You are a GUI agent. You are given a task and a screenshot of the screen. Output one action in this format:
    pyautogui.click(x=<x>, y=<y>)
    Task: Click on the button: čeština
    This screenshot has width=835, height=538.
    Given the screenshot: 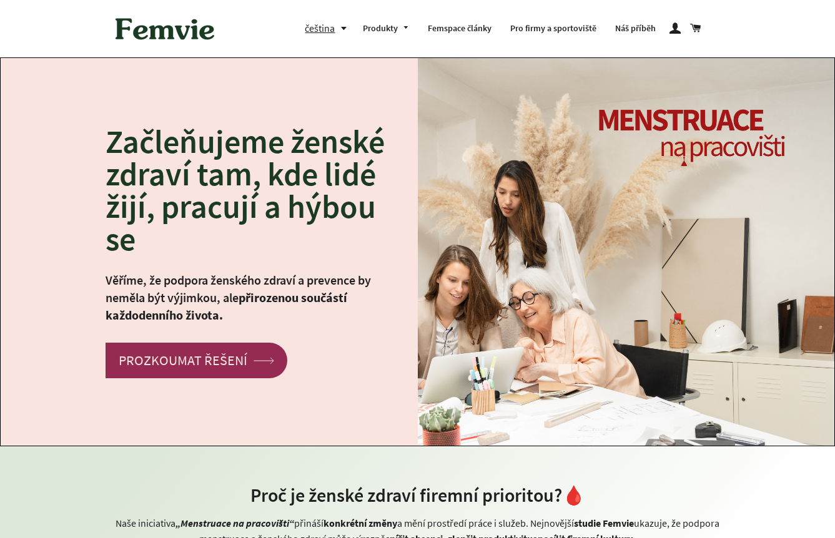 What is the action you would take?
    pyautogui.click(x=329, y=28)
    